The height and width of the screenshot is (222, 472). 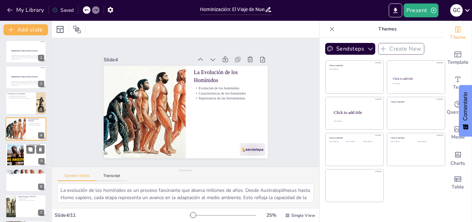 What do you see at coordinates (63, 10) in the screenshot?
I see `div: Saved` at bounding box center [63, 10].